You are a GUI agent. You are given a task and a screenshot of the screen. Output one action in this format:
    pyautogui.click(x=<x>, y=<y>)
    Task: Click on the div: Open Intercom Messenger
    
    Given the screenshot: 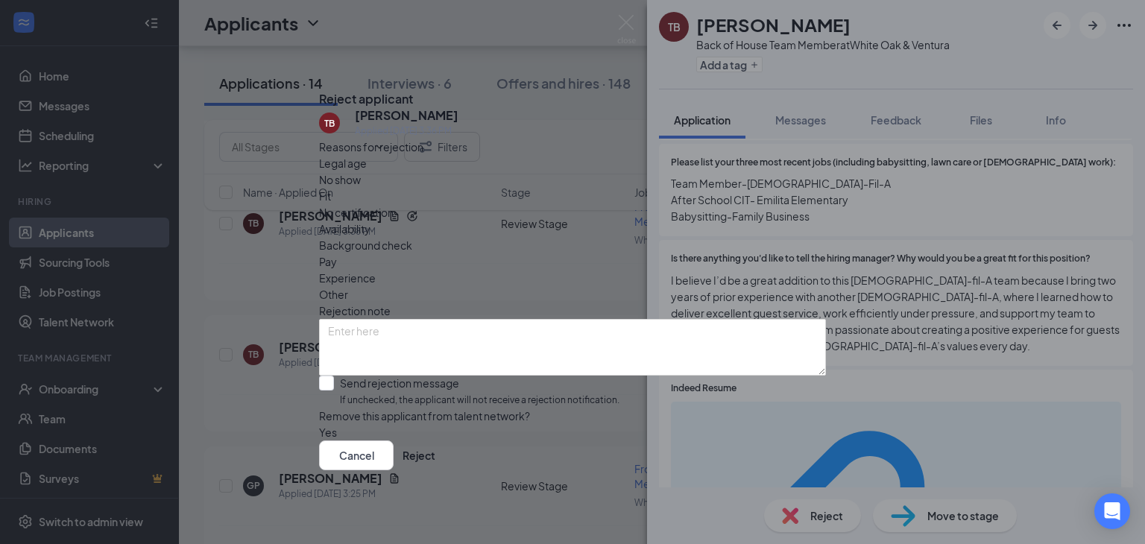 What is the action you would take?
    pyautogui.click(x=1113, y=512)
    